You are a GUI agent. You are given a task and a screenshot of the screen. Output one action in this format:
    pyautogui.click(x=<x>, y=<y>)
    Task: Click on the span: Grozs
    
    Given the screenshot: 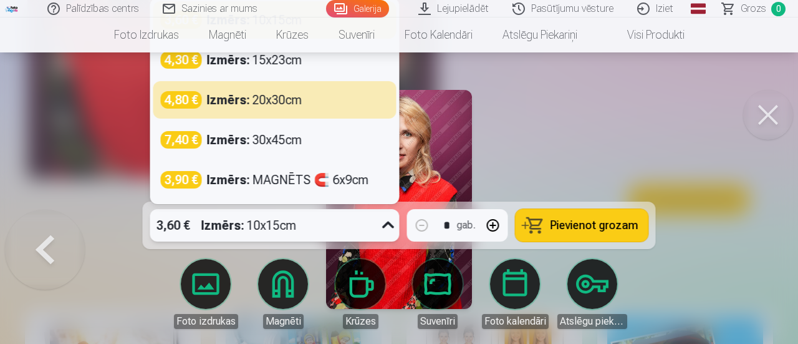 What is the action you would take?
    pyautogui.click(x=754, y=9)
    